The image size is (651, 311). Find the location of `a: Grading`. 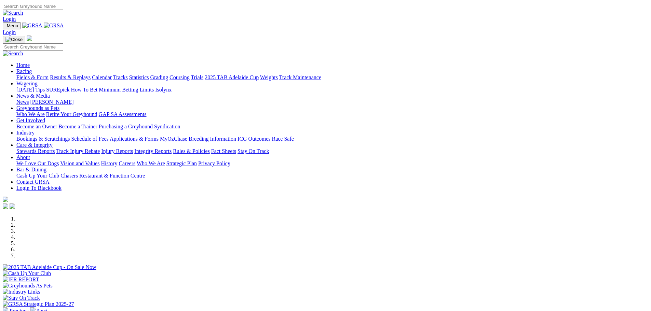

a: Grading is located at coordinates (159, 77).